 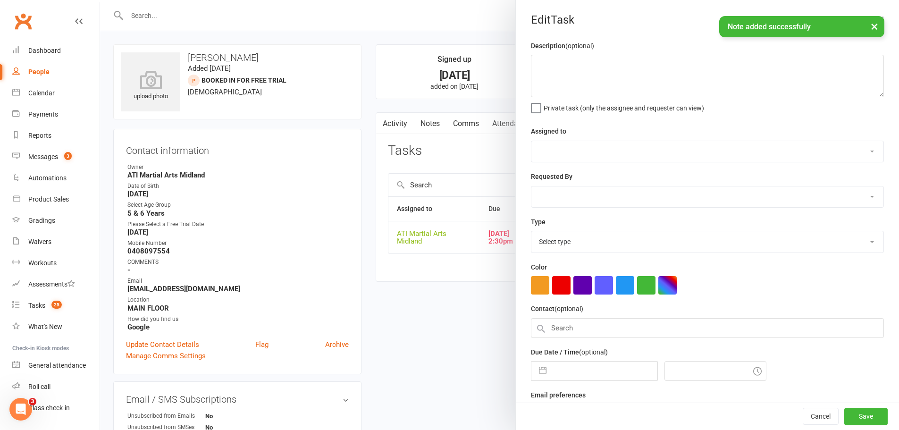 What do you see at coordinates (56, 93) in the screenshot?
I see `a: Calendar` at bounding box center [56, 93].